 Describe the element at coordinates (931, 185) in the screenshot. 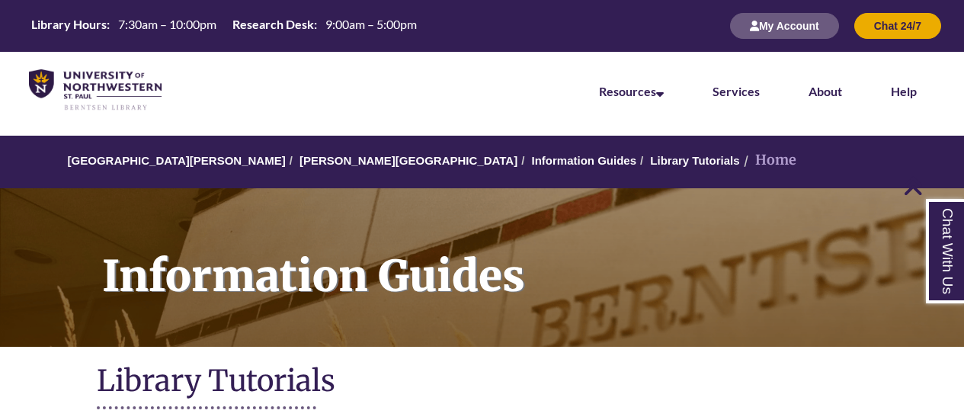

I see `a: Back to Top` at that location.